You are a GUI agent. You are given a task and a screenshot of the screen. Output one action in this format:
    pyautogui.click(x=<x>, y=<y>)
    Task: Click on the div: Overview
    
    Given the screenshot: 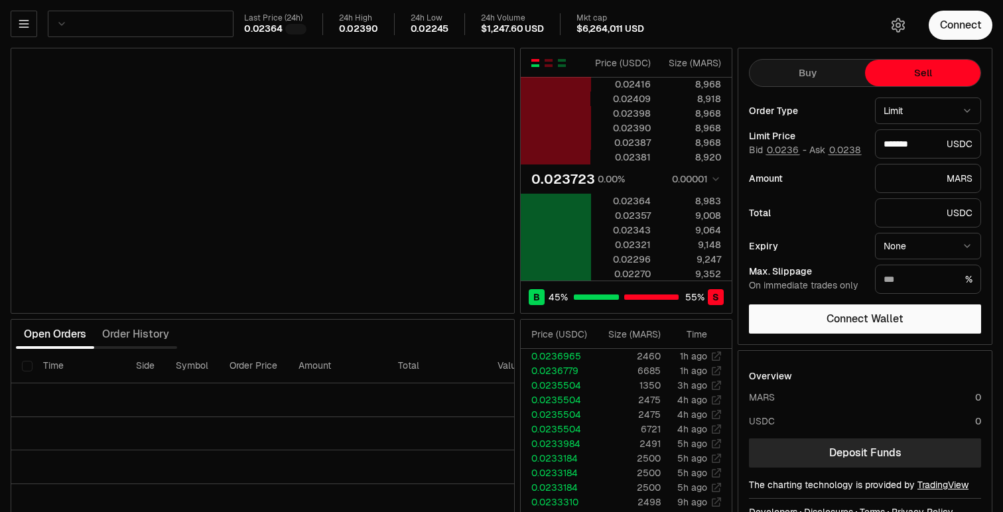 What is the action you would take?
    pyautogui.click(x=770, y=376)
    